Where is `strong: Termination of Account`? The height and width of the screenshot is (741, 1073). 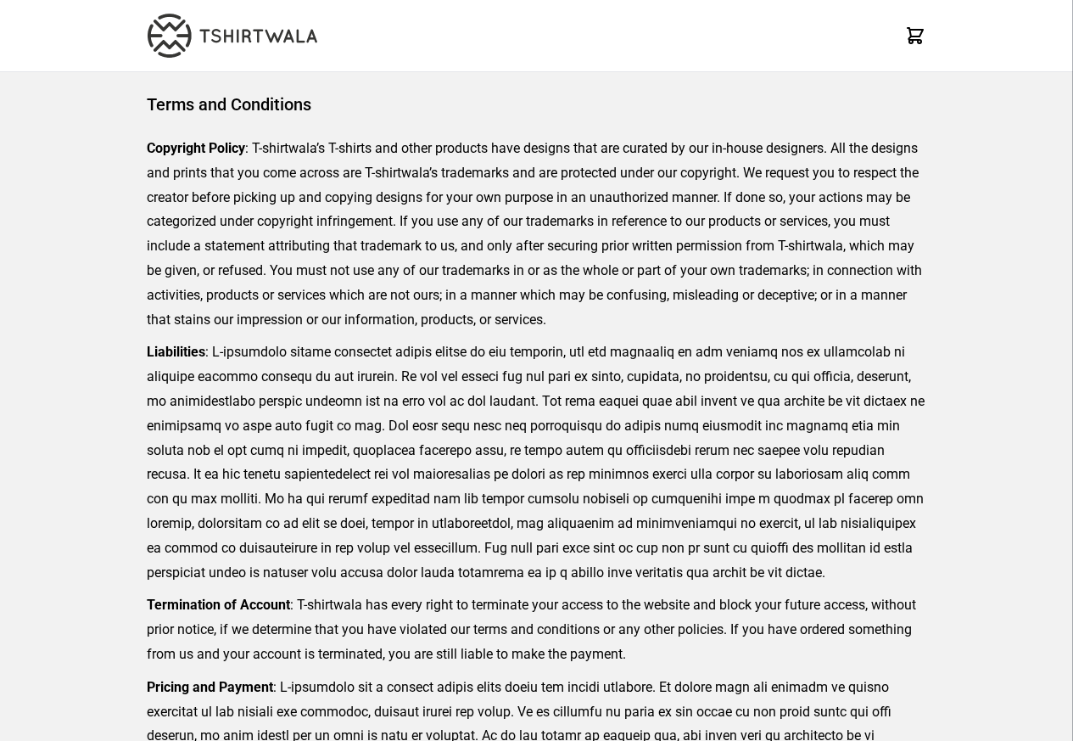
strong: Termination of Account is located at coordinates (218, 604).